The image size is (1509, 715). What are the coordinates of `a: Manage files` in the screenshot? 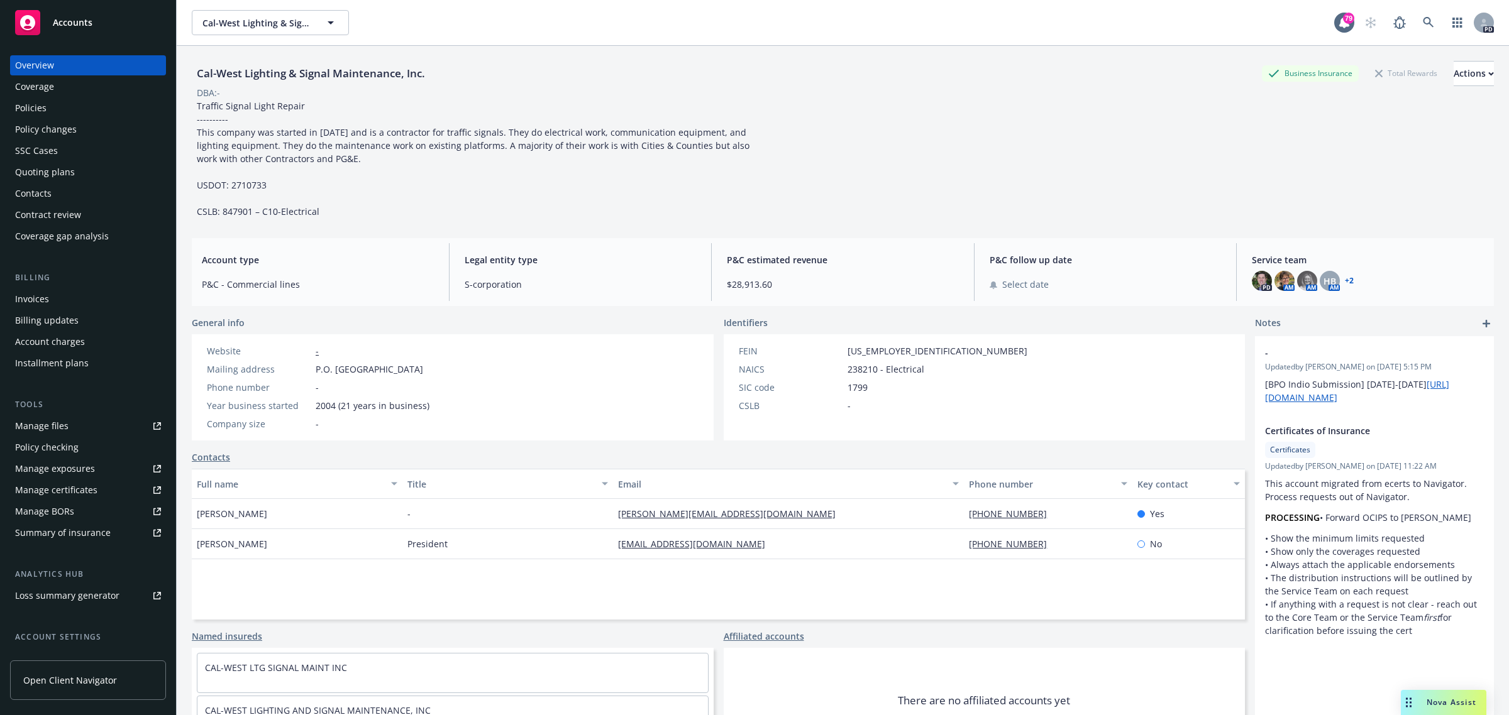 It's located at (88, 426).